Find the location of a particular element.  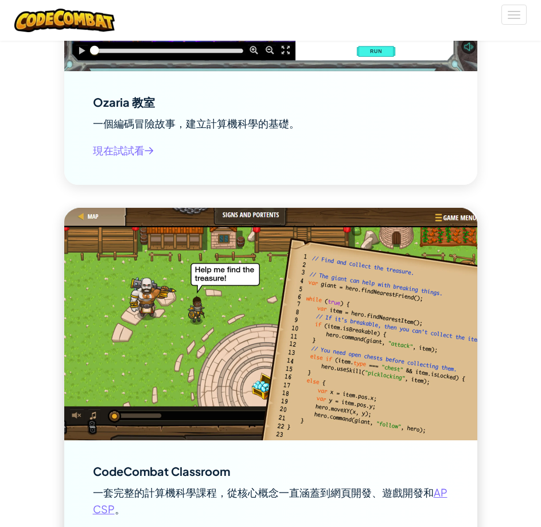

button: 現在試試看 is located at coordinates (123, 150).